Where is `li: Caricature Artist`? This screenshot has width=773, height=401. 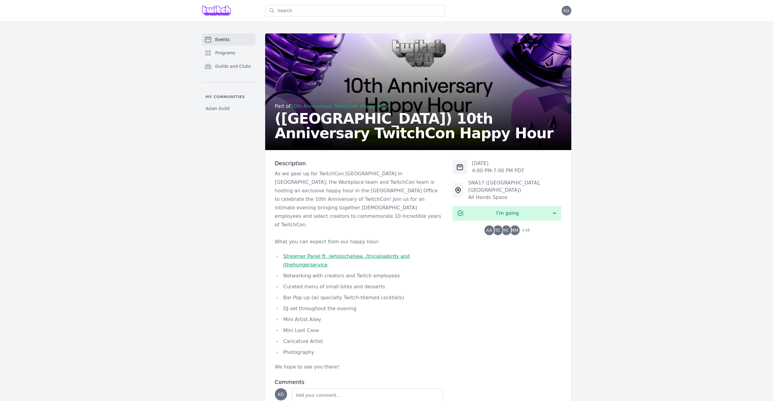 li: Caricature Artist is located at coordinates (359, 341).